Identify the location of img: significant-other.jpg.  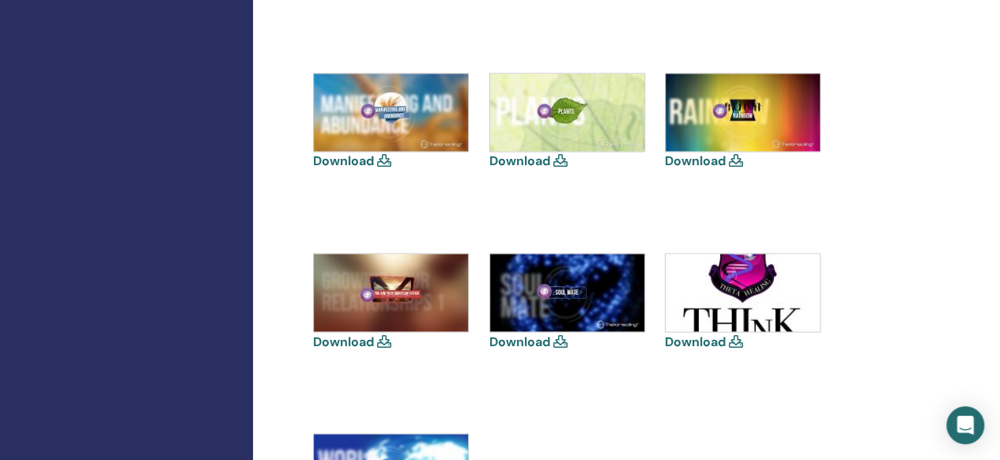
(391, 293).